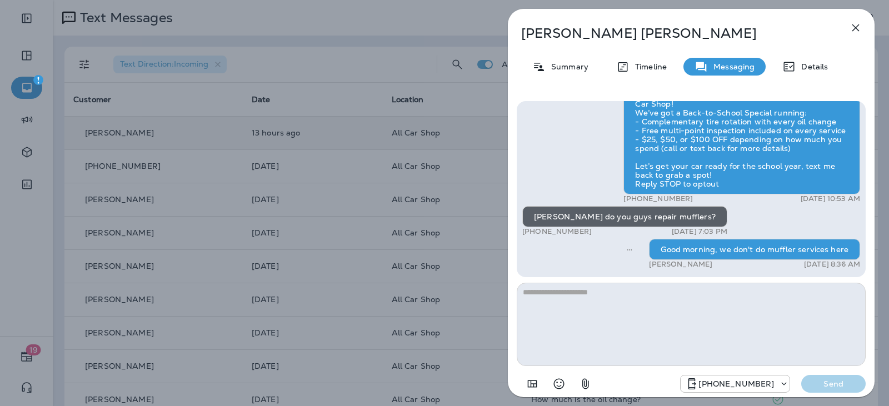 This screenshot has height=406, width=889. What do you see at coordinates (754, 249) in the screenshot?
I see `div: Good morning, we don't do muffler services here` at bounding box center [754, 249].